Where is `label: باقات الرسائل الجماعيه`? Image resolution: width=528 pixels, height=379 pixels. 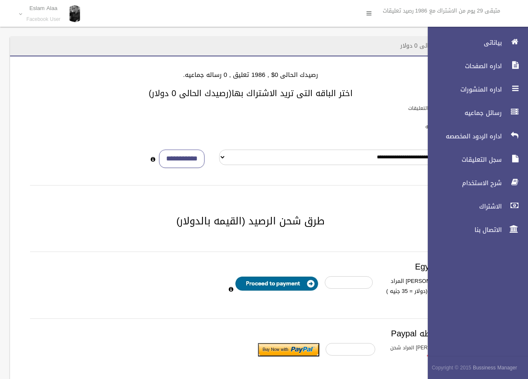 label: باقات الرسائل الجماعيه is located at coordinates (450, 127).